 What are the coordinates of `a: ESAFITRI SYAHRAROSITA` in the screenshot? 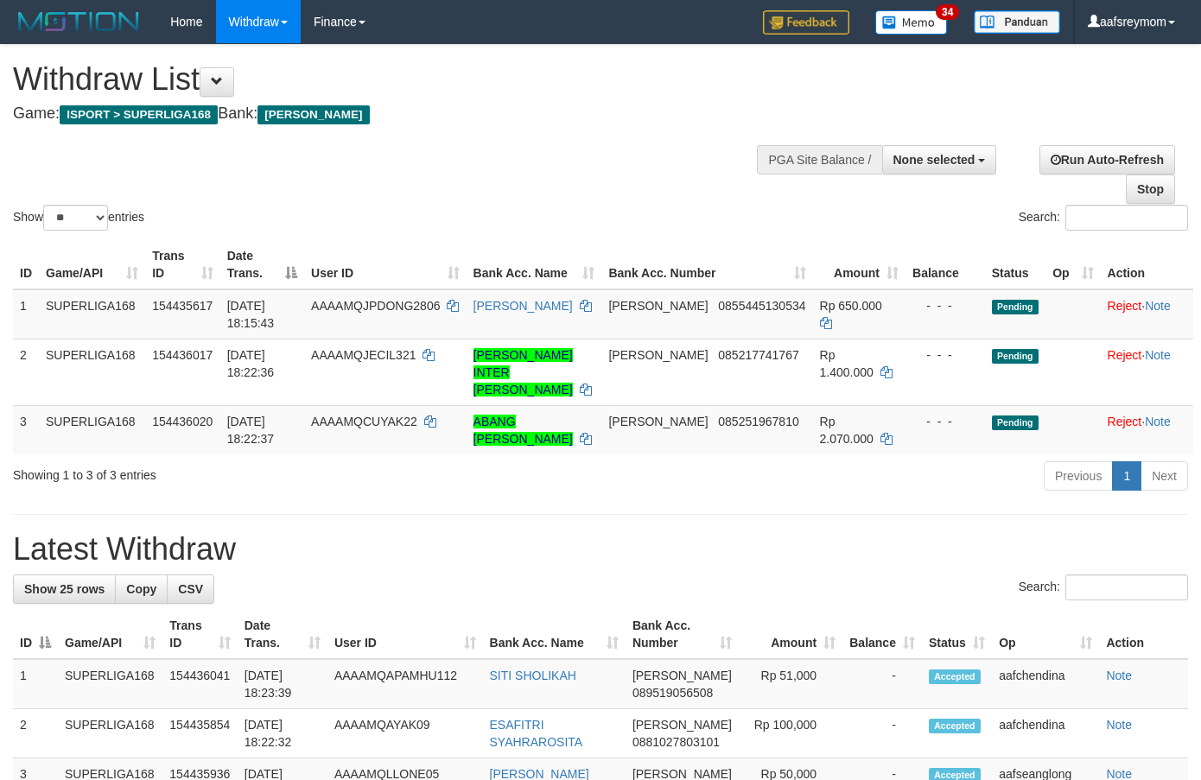 It's located at (537, 734).